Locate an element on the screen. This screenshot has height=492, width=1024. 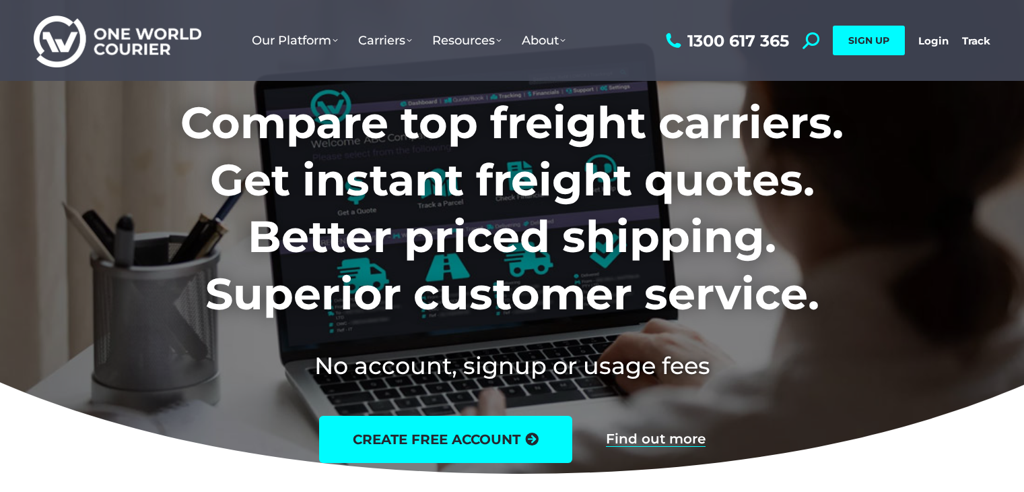
span: About is located at coordinates (543, 40).